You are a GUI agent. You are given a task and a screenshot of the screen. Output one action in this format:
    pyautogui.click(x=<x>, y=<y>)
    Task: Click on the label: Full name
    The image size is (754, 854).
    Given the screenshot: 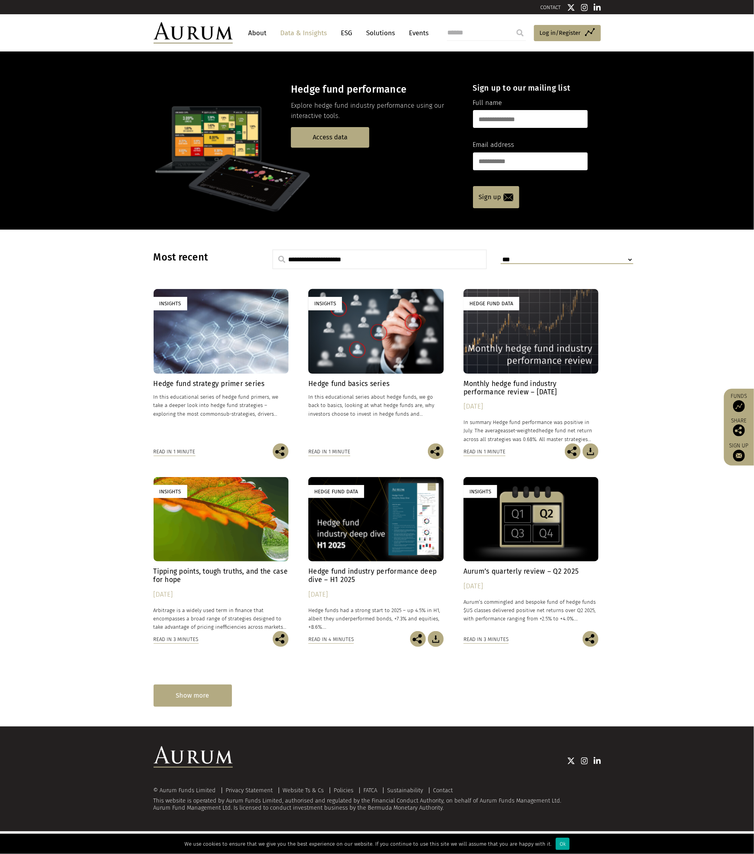 What is the action you would take?
    pyautogui.click(x=488, y=103)
    